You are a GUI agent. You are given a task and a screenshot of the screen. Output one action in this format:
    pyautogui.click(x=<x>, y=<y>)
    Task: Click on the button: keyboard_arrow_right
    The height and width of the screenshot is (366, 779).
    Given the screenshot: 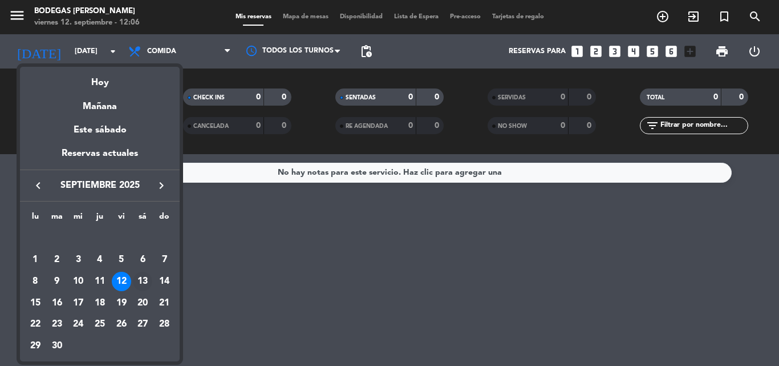 What is the action you would take?
    pyautogui.click(x=161, y=185)
    